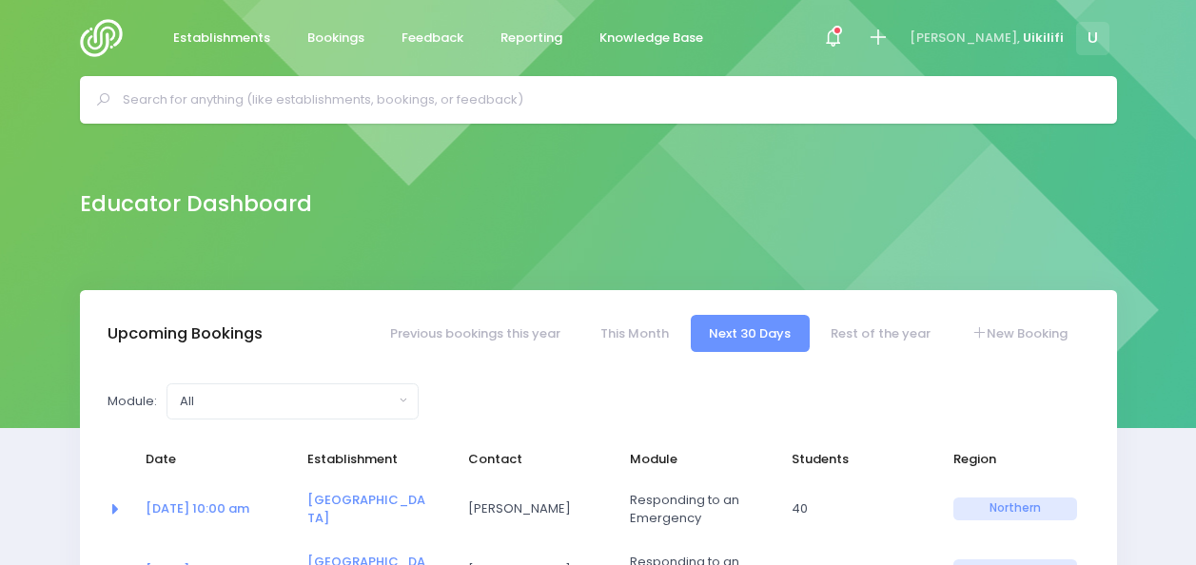 The width and height of the screenshot is (1196, 565). I want to click on a: Knowledge Base, so click(652, 38).